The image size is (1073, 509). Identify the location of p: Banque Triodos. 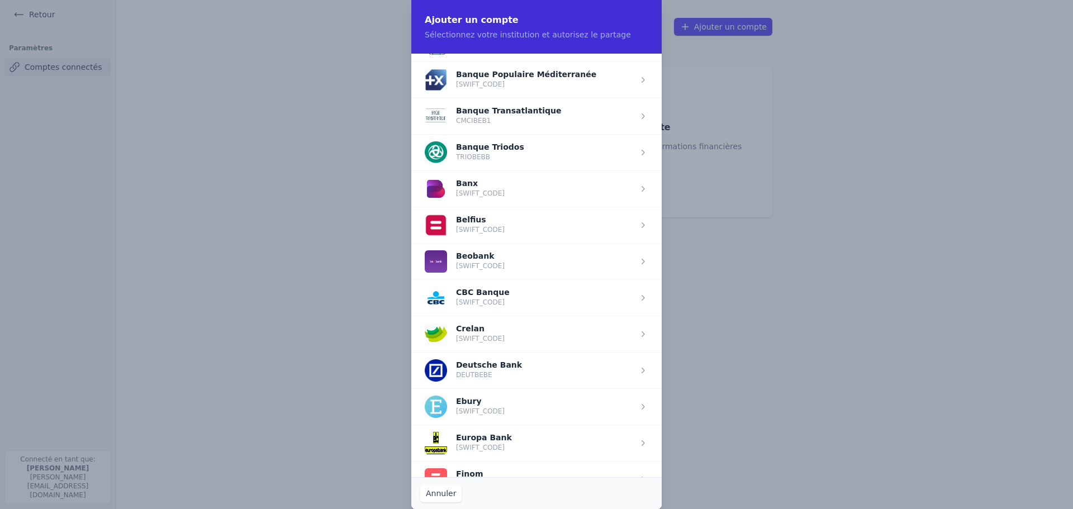
(490, 147).